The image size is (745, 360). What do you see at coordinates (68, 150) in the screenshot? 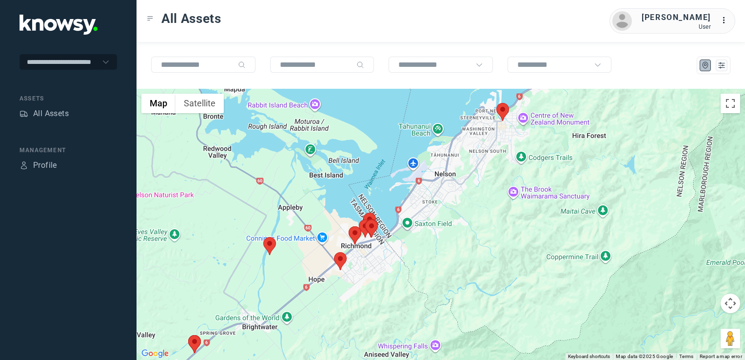
I see `div: Management` at bounding box center [68, 150].